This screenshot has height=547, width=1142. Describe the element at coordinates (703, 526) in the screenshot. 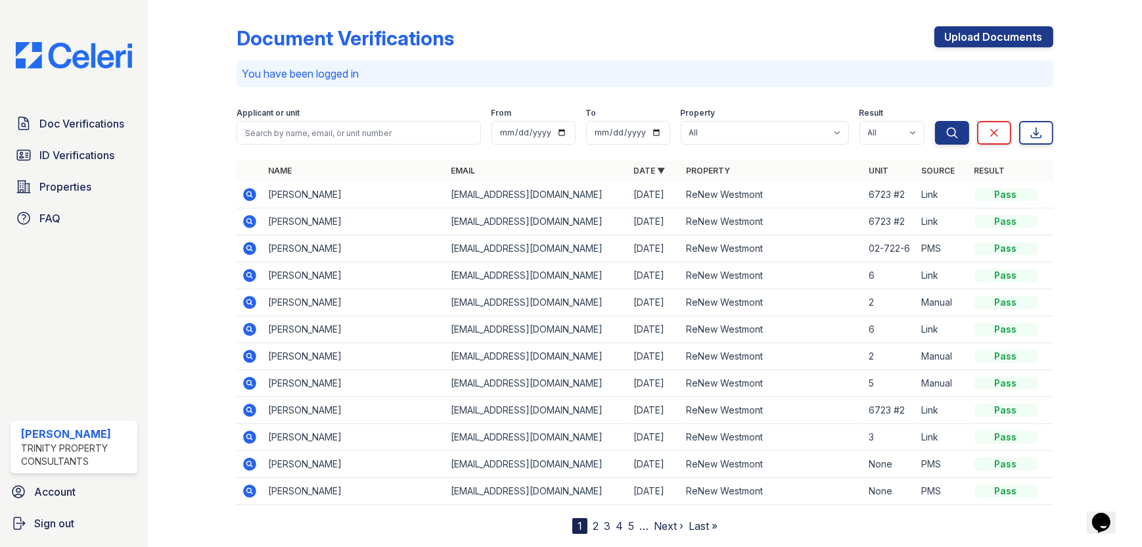

I see `a: Last »` at that location.